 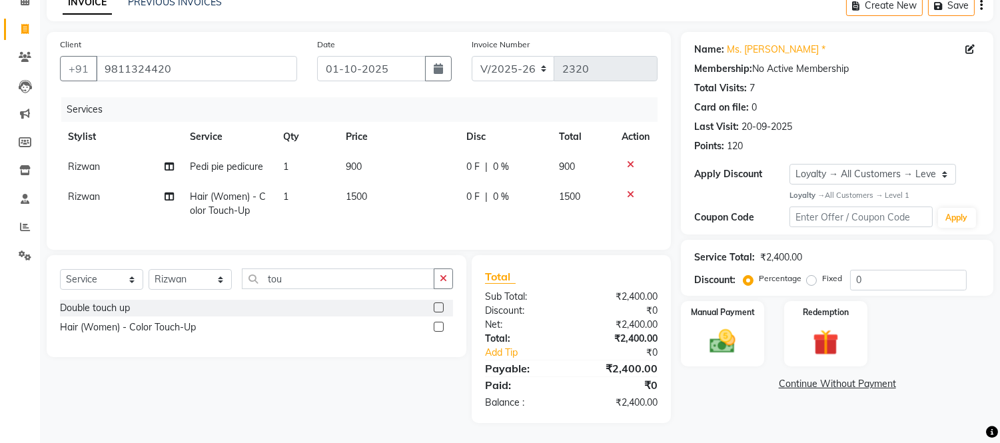 What do you see at coordinates (398, 137) in the screenshot?
I see `th: Price` at bounding box center [398, 137].